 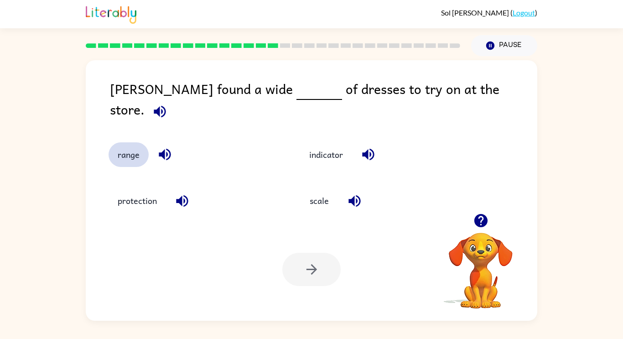 What do you see at coordinates (137, 201) in the screenshot?
I see `button: protection` at bounding box center [137, 201].